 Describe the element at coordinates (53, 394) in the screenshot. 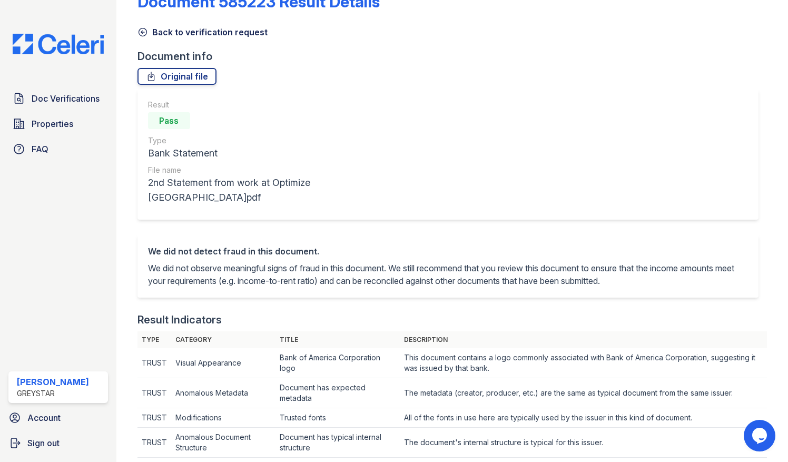

I see `div: Greystar` at that location.